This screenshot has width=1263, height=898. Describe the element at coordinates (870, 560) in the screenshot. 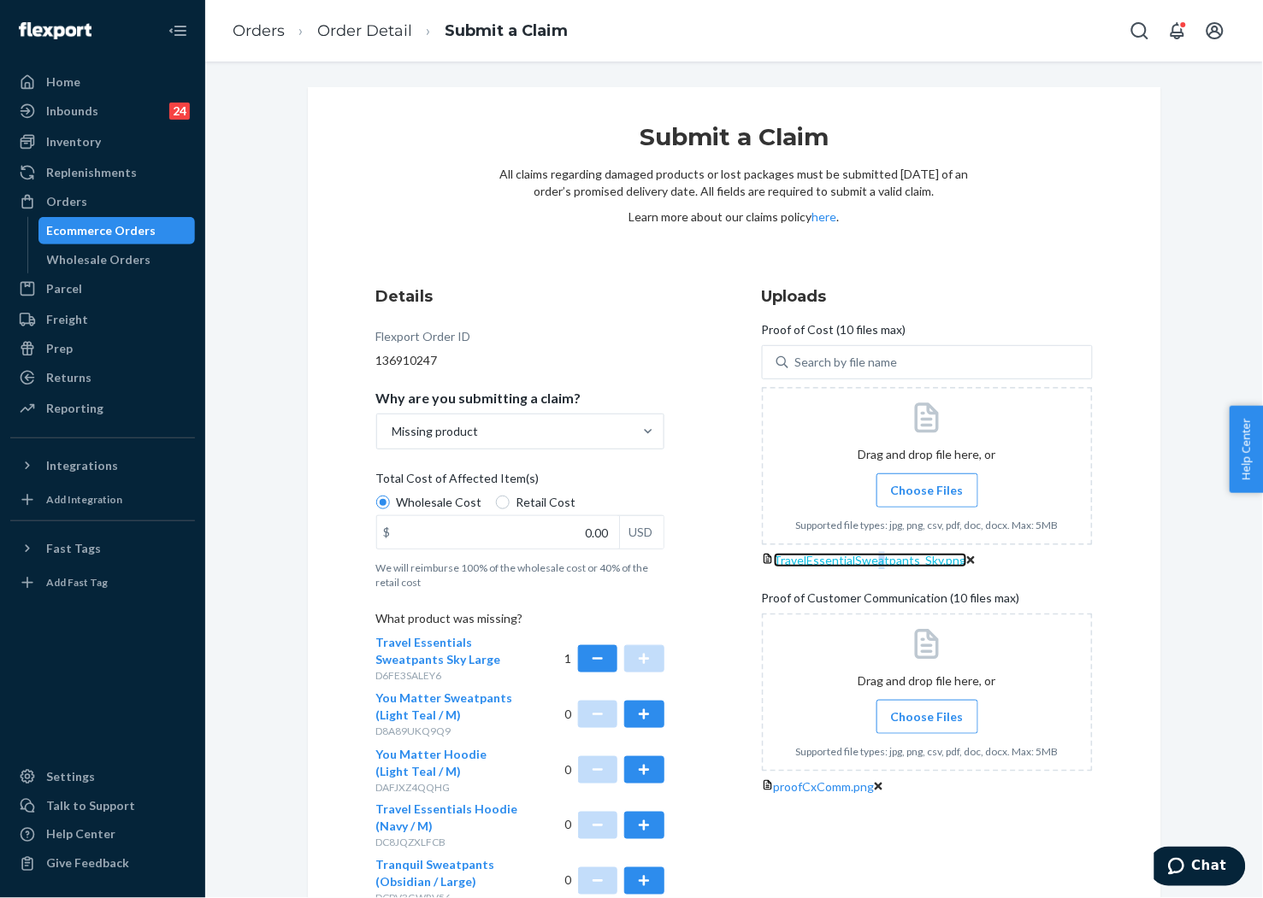

I see `a: TravelEssentialSweatpants_Sky.png` at that location.